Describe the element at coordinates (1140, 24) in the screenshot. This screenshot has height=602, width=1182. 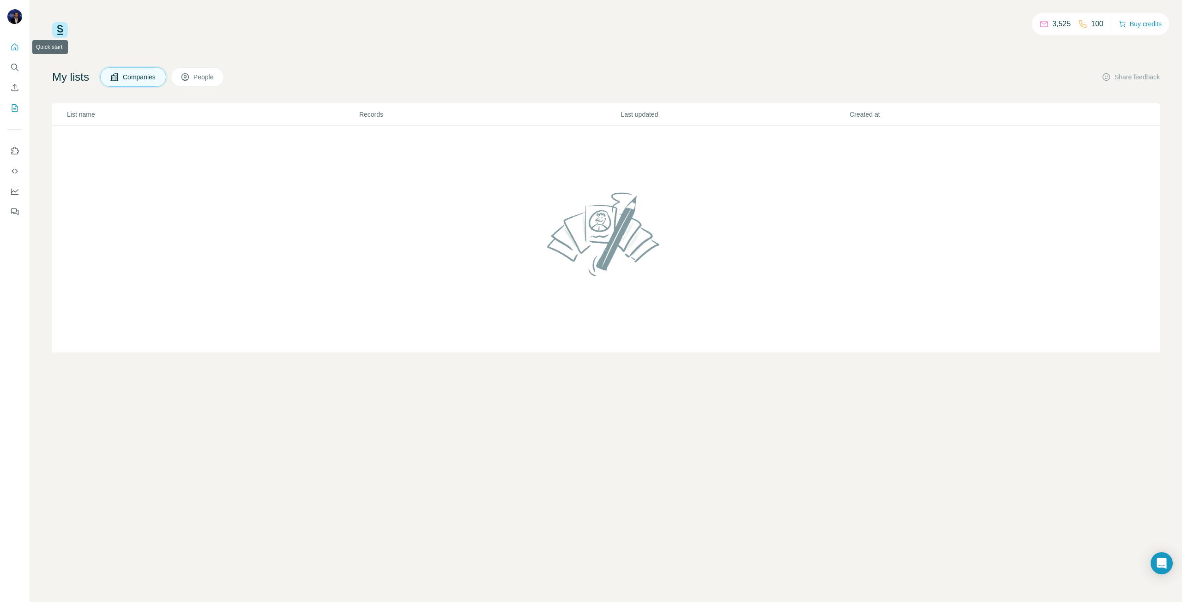
I see `button: Buy credits` at that location.